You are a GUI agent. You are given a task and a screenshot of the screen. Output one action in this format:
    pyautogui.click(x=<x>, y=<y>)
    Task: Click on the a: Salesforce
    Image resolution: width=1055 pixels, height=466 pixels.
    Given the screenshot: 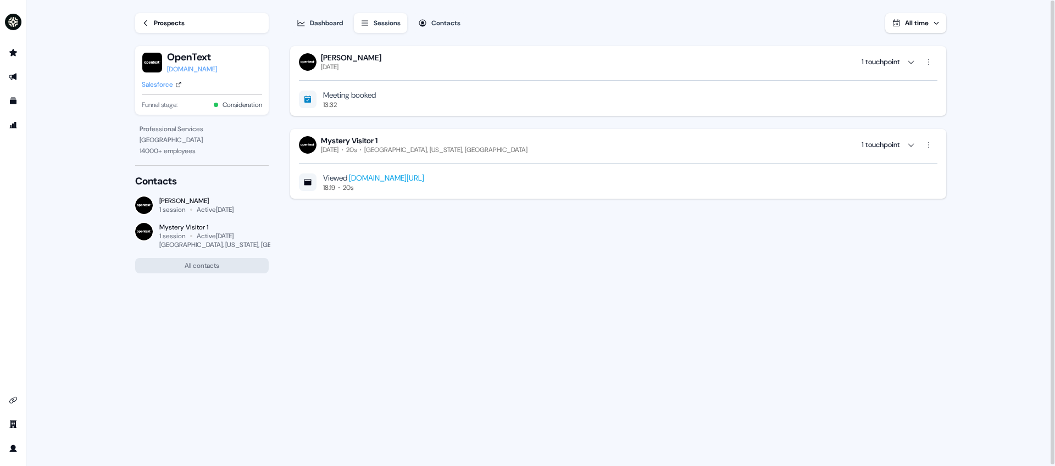 What is the action you would take?
    pyautogui.click(x=161, y=85)
    